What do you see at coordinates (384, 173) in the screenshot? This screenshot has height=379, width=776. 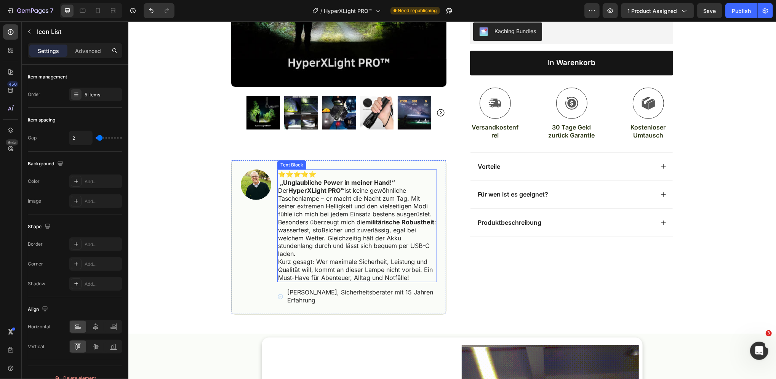 I see `p: Für wen ist es geeignet?` at bounding box center [384, 173].